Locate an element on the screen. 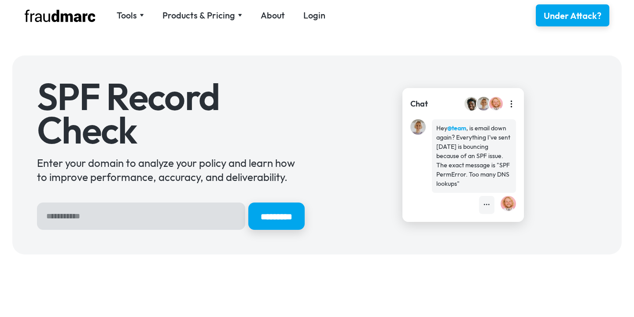 The height and width of the screenshot is (317, 634). div: Chat is located at coordinates (419, 104).